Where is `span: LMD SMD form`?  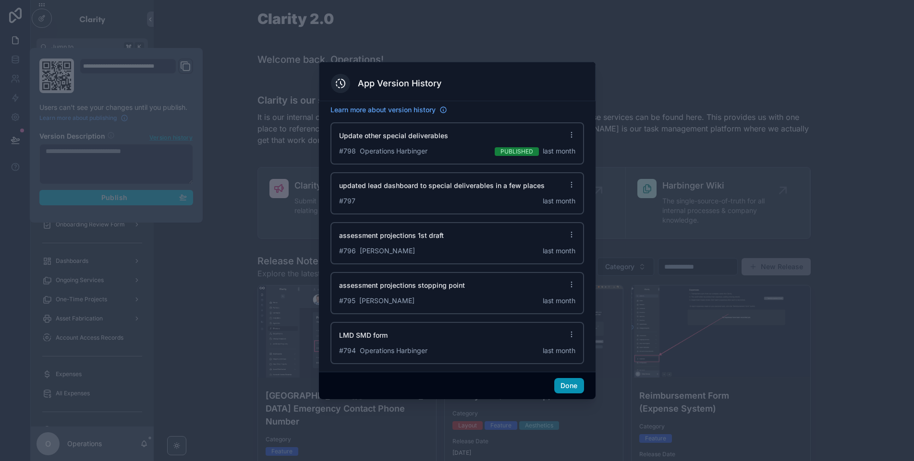 span: LMD SMD form is located at coordinates (363, 336).